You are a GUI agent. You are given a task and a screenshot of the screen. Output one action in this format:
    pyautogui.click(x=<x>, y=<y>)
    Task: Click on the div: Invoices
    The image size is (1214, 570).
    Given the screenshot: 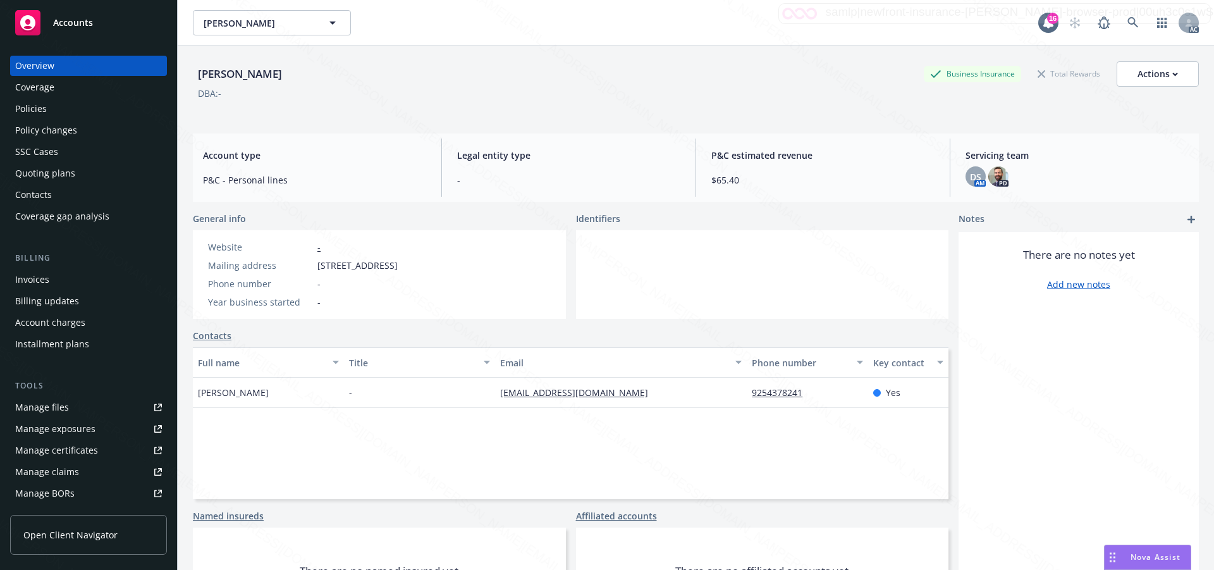 What is the action you would take?
    pyautogui.click(x=32, y=279)
    